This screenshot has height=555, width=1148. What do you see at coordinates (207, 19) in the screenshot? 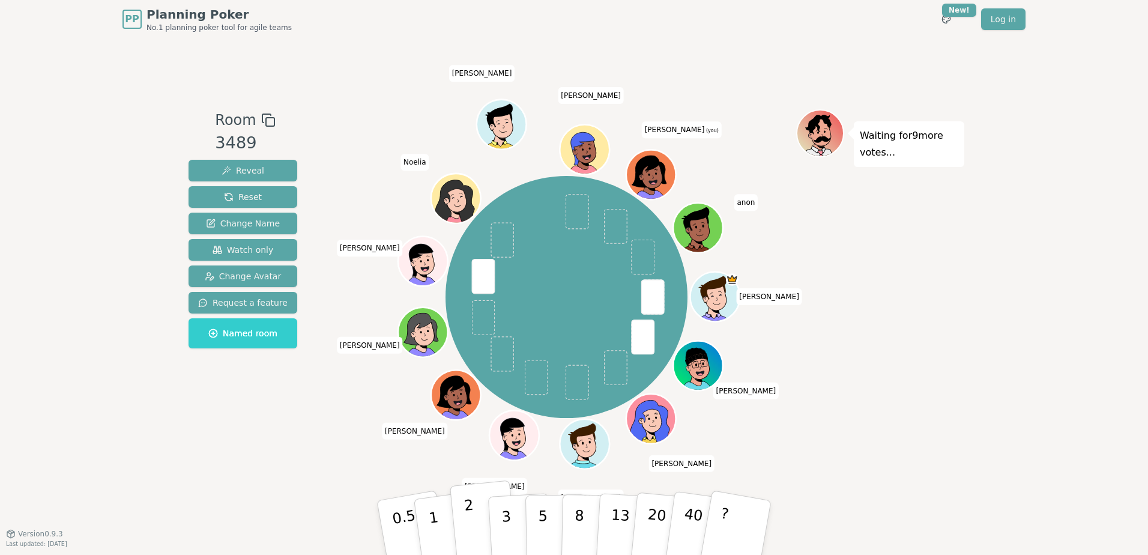
I see `a: PPPlanning PokerNo.1 planning poker tool for agile teams` at bounding box center [207, 19].